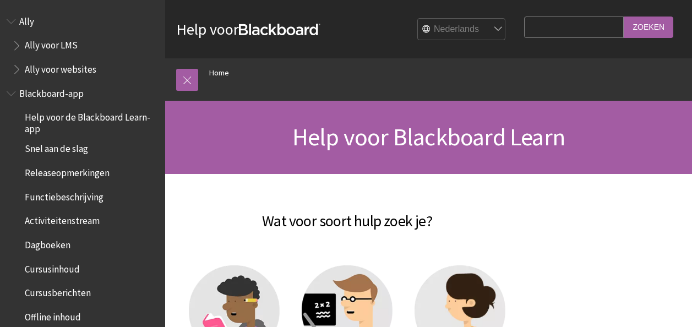 The width and height of the screenshot is (692, 327). I want to click on span: Ally, so click(26, 19).